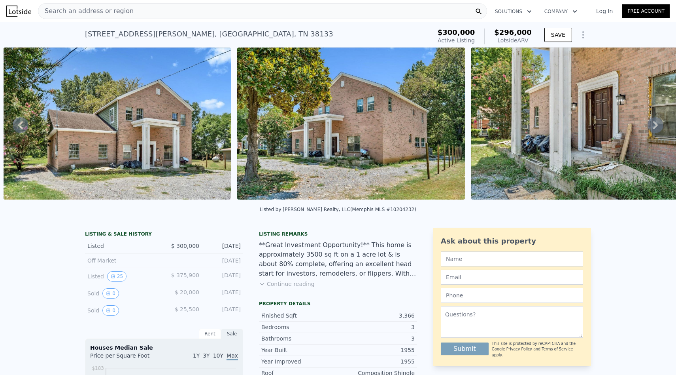 The image size is (676, 375). What do you see at coordinates (123, 260) in the screenshot?
I see `div: Off Market` at bounding box center [123, 260].